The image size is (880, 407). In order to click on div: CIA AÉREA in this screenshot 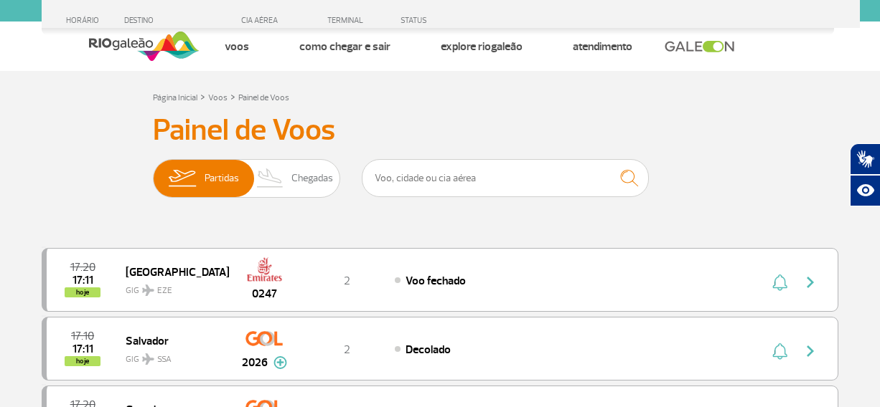, I will do `click(264, 20)`.